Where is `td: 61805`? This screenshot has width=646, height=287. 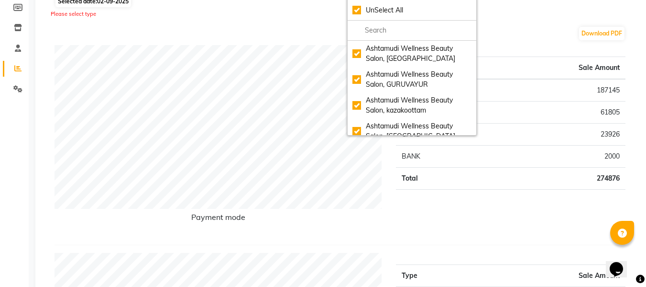 td: 61805 is located at coordinates (563, 112).